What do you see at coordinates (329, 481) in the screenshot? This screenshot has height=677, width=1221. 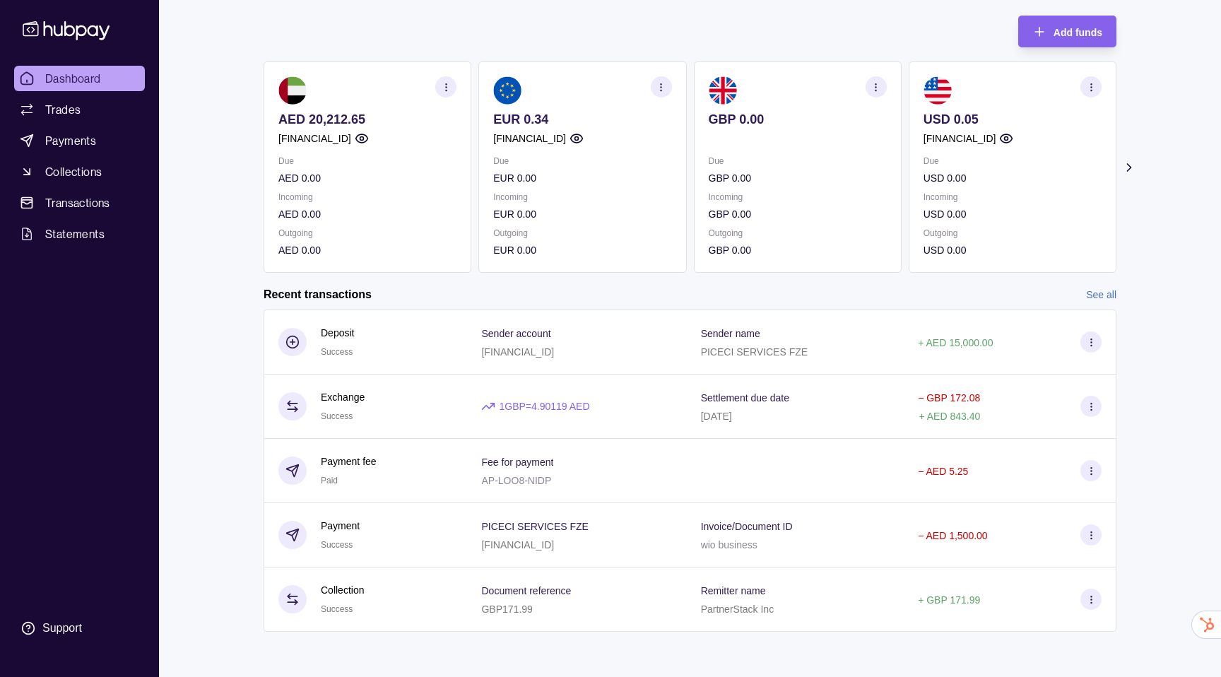 I see `span: Paid` at bounding box center [329, 481].